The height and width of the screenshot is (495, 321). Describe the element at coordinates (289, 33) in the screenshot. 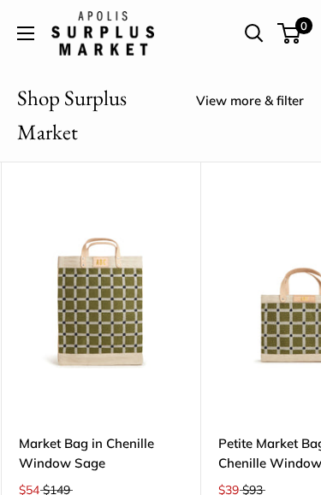

I see `a: 0` at that location.